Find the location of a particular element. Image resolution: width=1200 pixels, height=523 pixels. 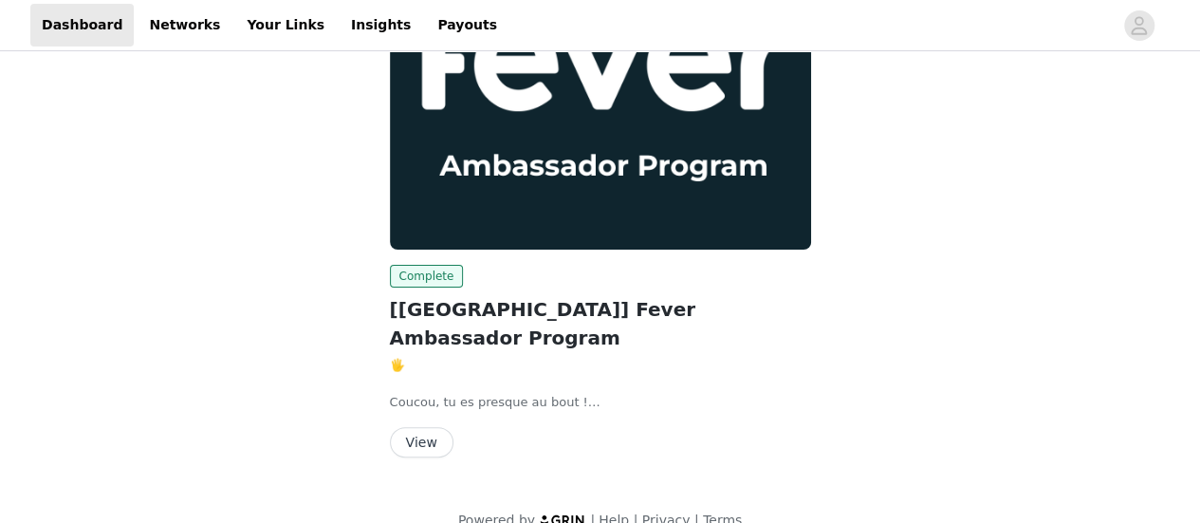

a: Networks is located at coordinates (184, 25).